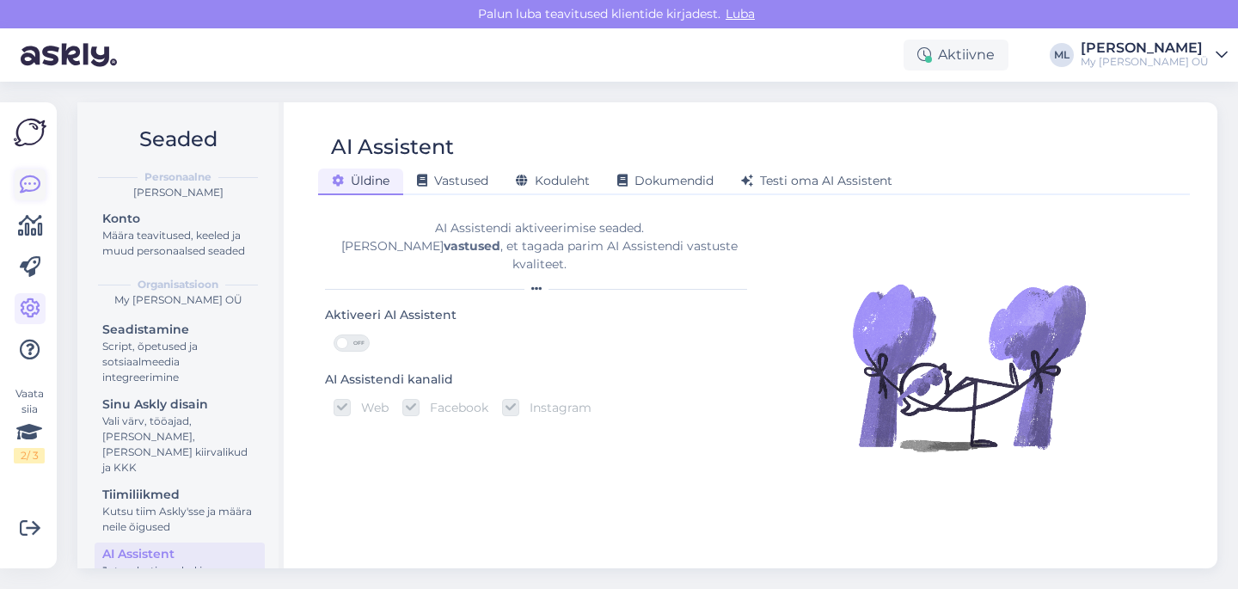  Describe the element at coordinates (553, 181) in the screenshot. I see `span: Koduleht` at that location.